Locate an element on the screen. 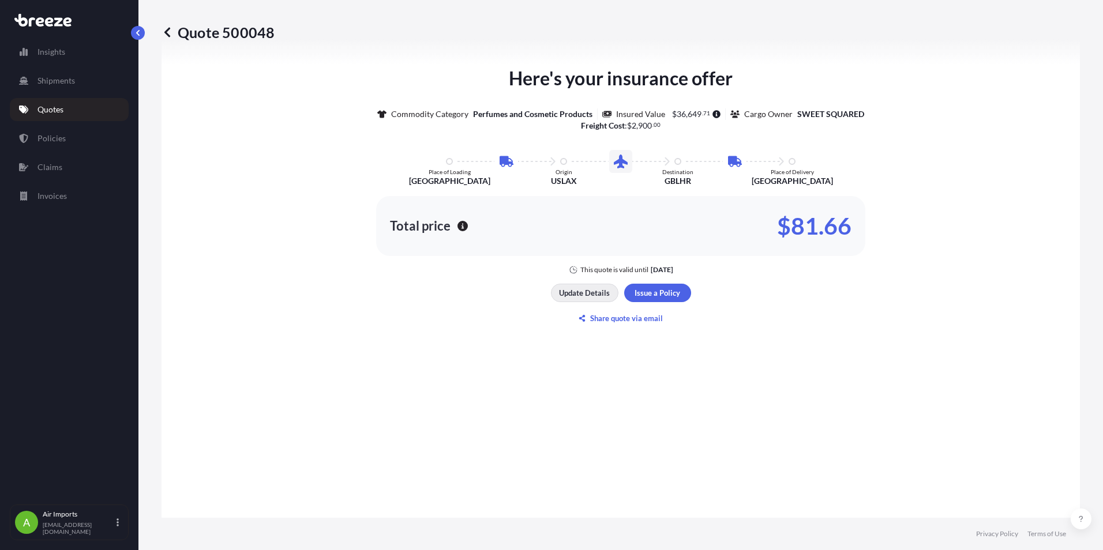  a: Insights is located at coordinates (69, 52).